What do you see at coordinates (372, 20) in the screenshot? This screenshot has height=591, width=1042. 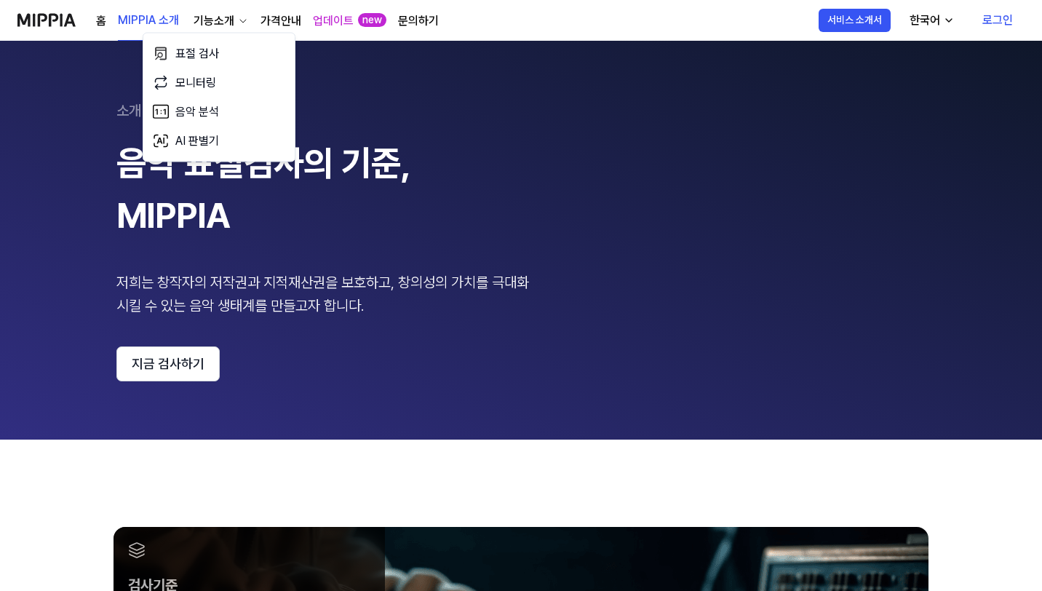 I see `div: new` at bounding box center [372, 20].